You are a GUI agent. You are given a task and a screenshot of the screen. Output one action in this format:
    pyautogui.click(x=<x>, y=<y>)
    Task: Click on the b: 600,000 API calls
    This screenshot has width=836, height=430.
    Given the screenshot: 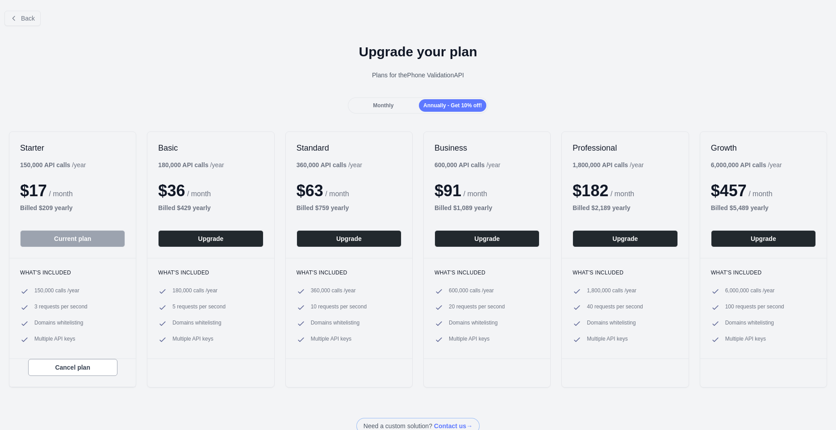 What is the action you would take?
    pyautogui.click(x=460, y=165)
    